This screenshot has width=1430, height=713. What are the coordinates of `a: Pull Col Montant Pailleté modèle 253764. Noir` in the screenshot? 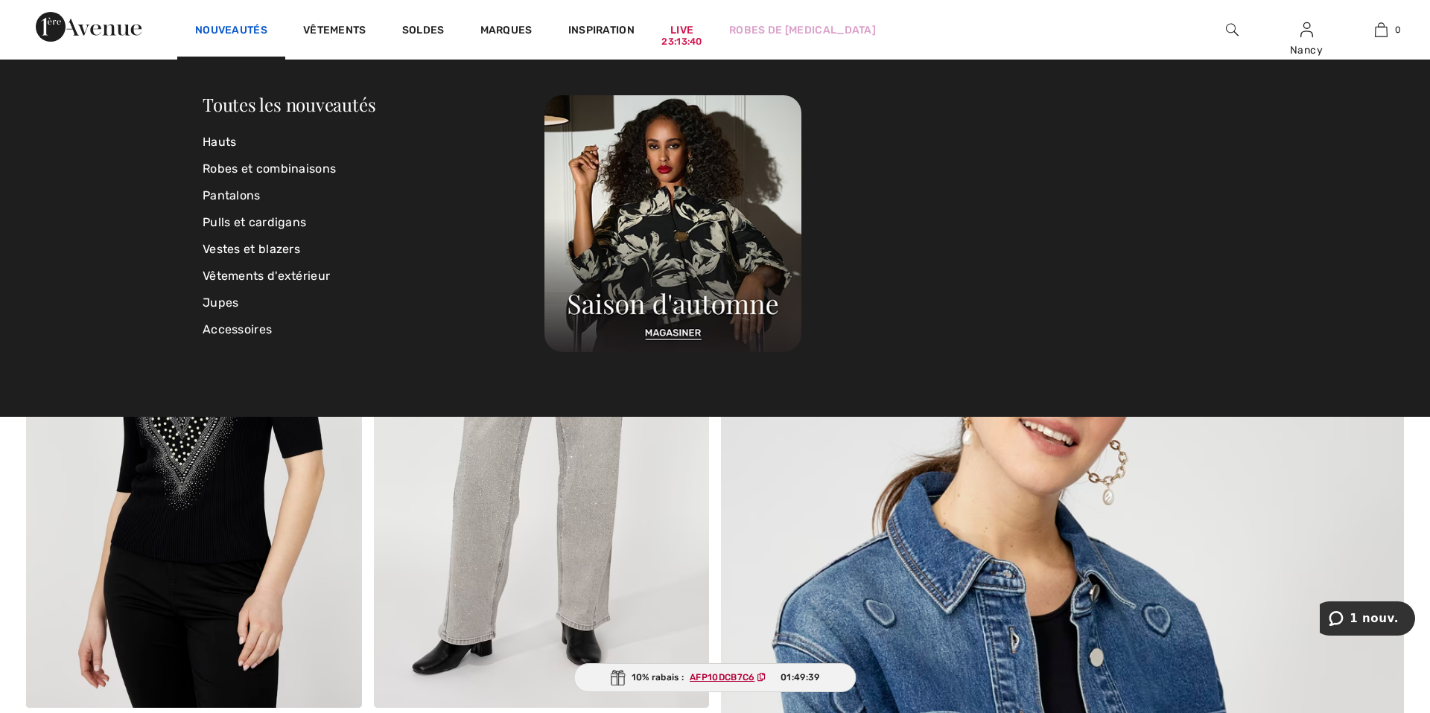 It's located at (194, 456).